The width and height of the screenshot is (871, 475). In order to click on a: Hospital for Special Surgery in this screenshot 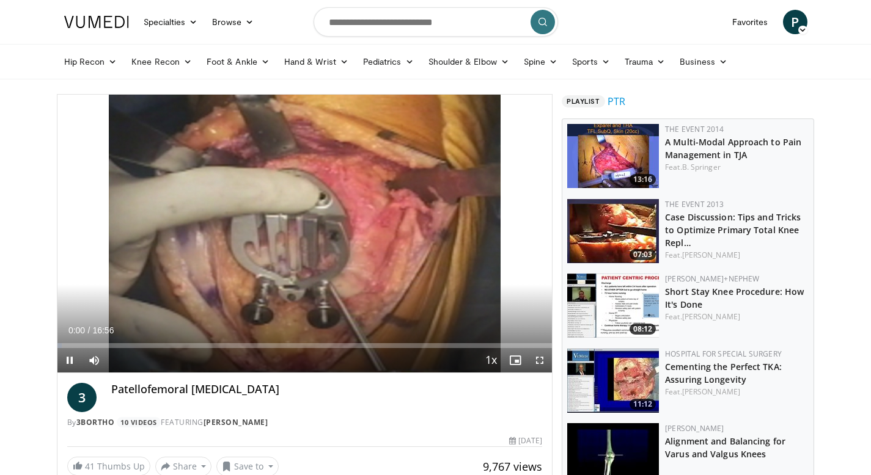, I will do `click(723, 354)`.